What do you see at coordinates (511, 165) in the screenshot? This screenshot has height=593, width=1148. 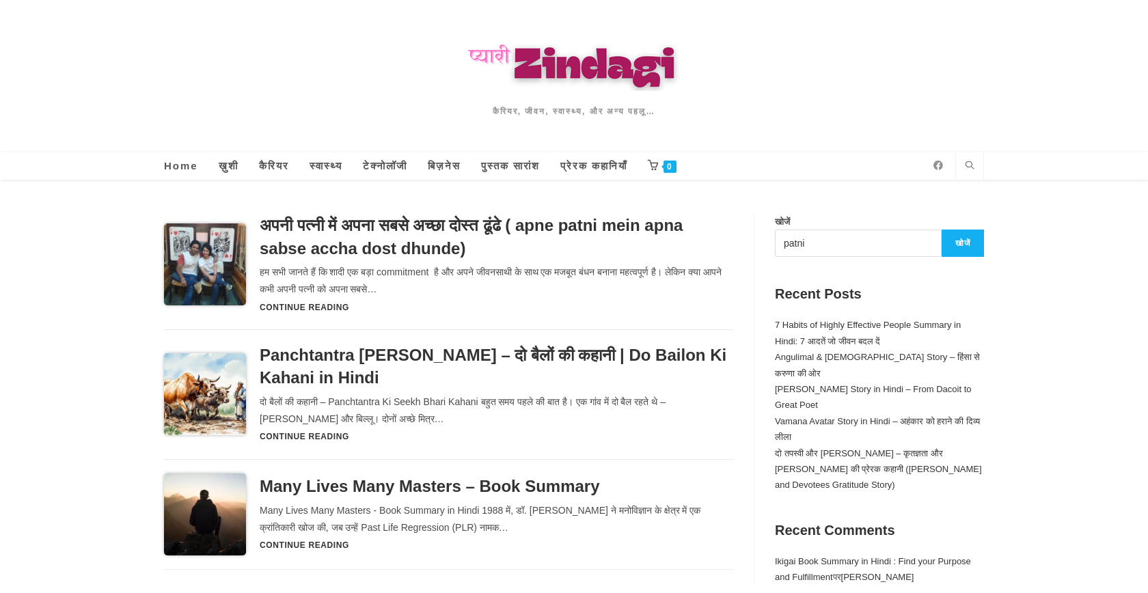 I see `span: पुस्तक सारांश` at bounding box center [511, 165].